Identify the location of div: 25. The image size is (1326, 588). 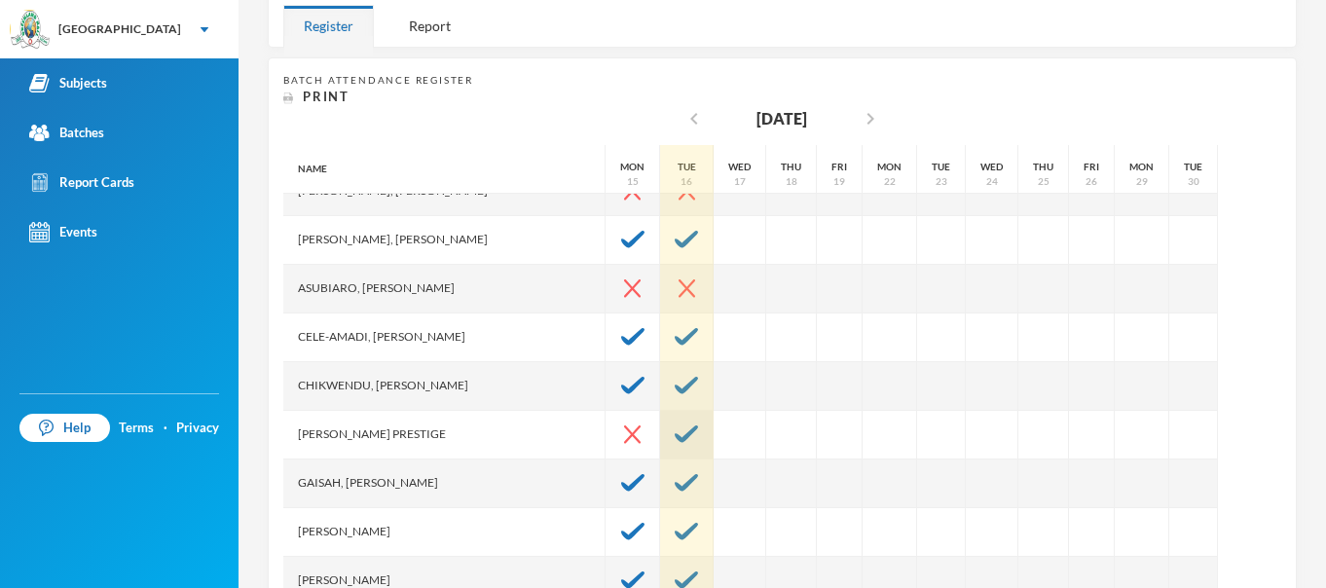
(1043, 181).